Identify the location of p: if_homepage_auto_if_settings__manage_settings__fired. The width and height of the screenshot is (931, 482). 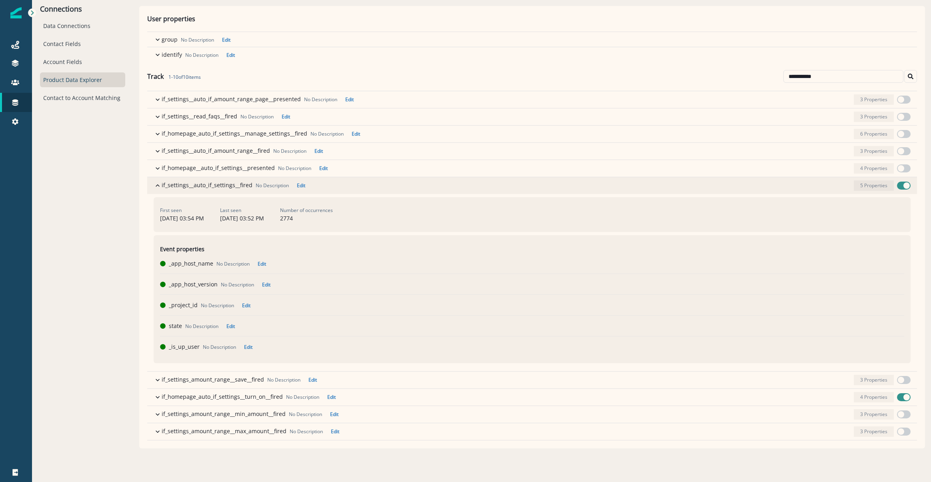
(234, 133).